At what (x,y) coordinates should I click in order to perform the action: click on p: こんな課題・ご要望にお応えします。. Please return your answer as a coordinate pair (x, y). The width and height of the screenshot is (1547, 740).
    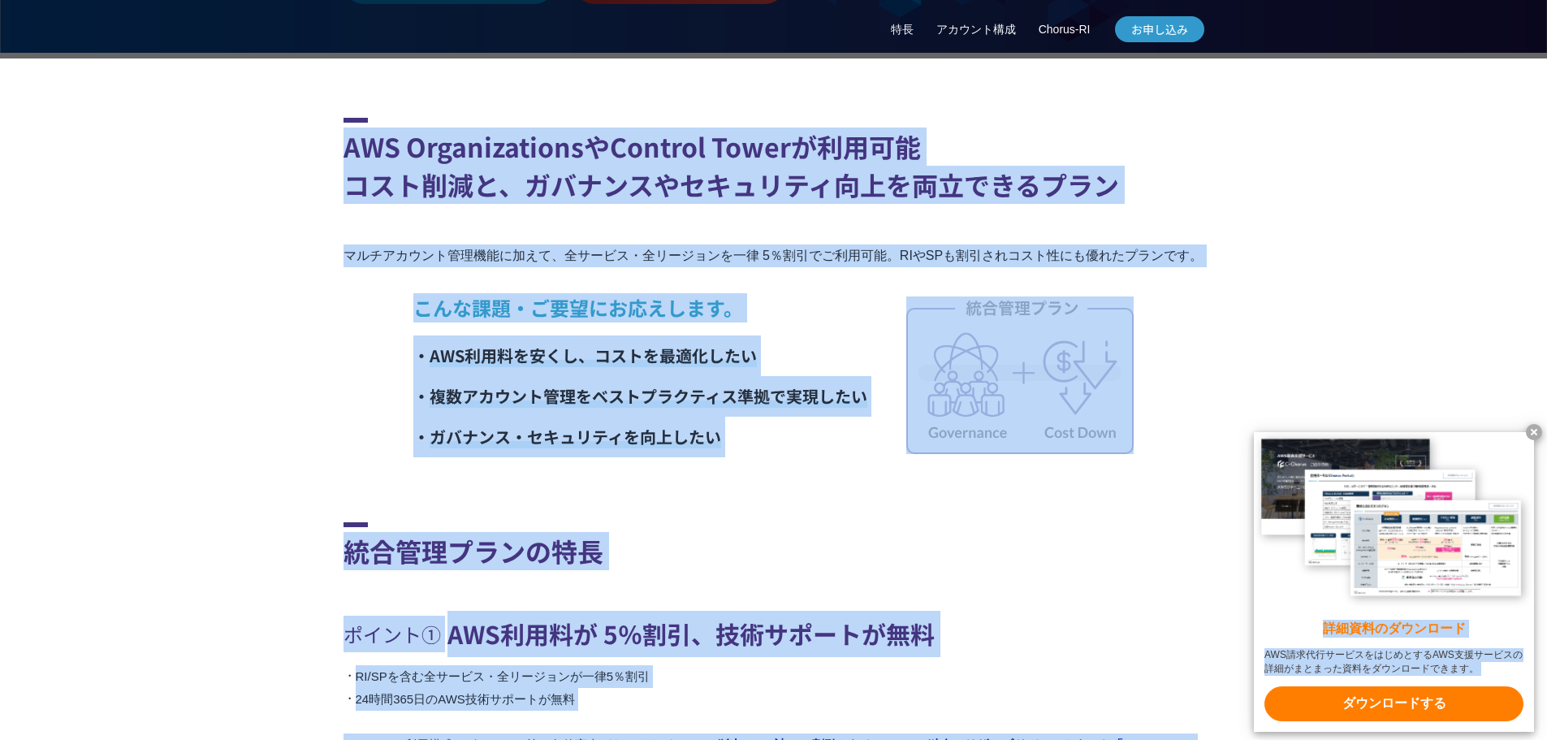
    Looking at the image, I should click on (640, 308).